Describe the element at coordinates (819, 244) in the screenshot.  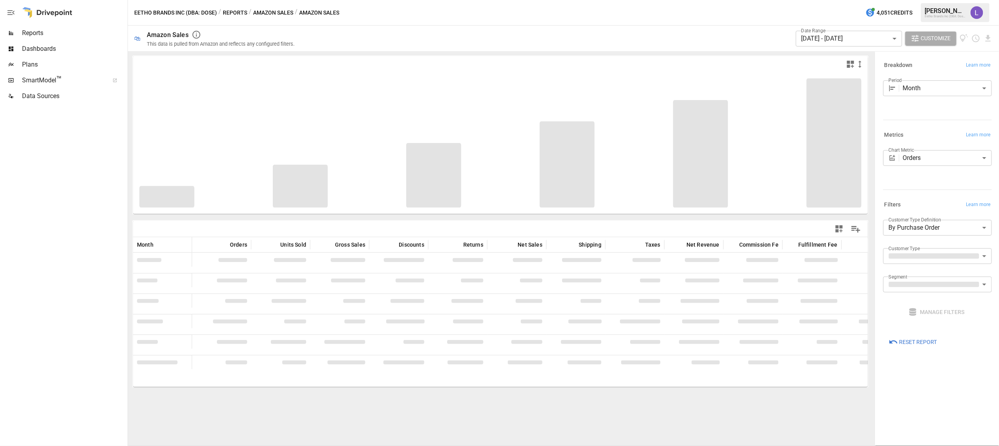
I see `span: Fulfillment Fees` at that location.